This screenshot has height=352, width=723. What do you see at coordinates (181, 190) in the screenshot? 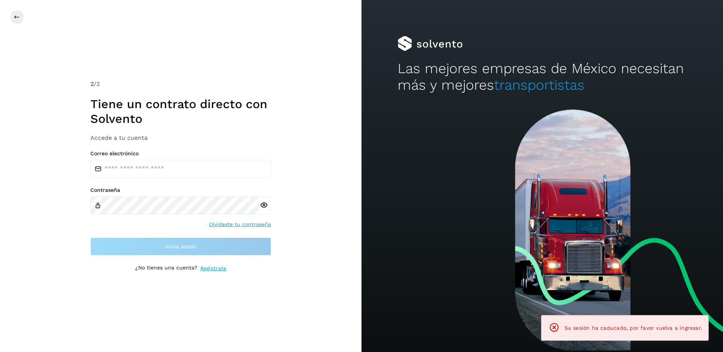
I see `label: Contraseña` at bounding box center [181, 190].